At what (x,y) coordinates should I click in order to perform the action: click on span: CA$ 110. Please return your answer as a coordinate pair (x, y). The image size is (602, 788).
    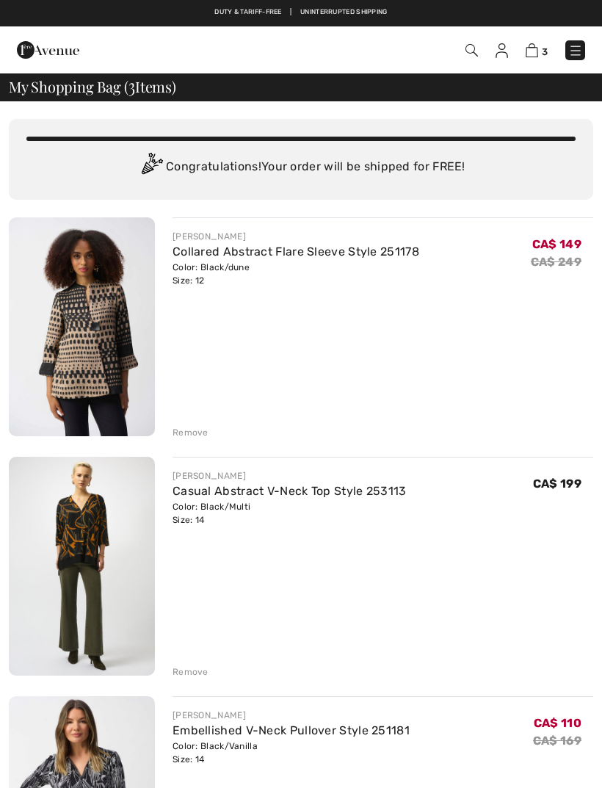
    Looking at the image, I should click on (557, 722).